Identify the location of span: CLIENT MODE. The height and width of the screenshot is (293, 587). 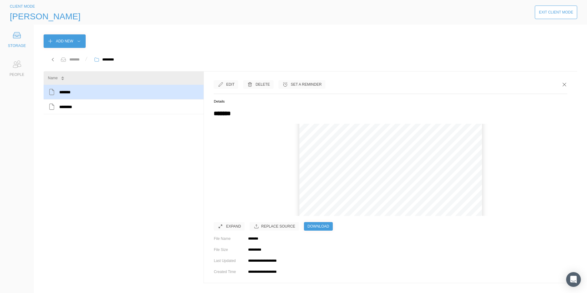
(22, 6).